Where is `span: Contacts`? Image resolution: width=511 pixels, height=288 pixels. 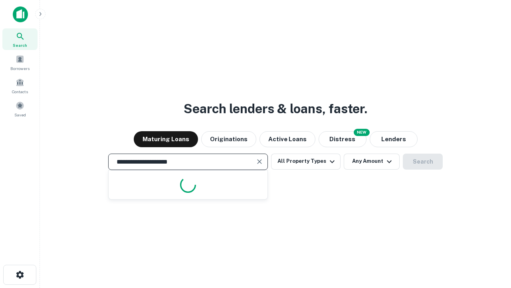
span: Contacts is located at coordinates (20, 91).